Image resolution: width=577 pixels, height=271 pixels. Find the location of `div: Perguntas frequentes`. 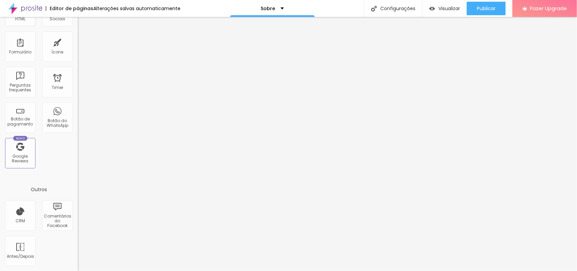

div: Perguntas frequentes is located at coordinates (20, 88).